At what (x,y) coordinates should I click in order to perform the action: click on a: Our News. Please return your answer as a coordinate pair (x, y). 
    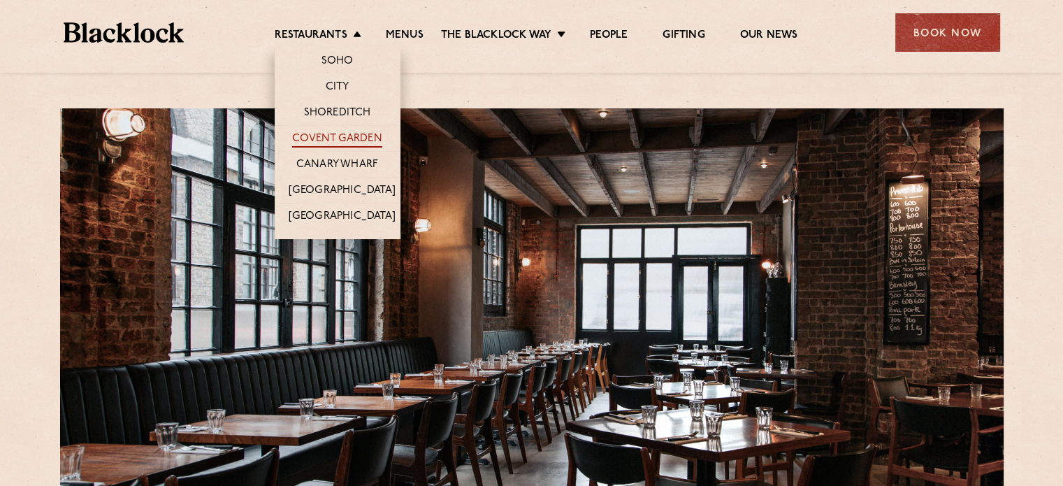
    Looking at the image, I should click on (769, 36).